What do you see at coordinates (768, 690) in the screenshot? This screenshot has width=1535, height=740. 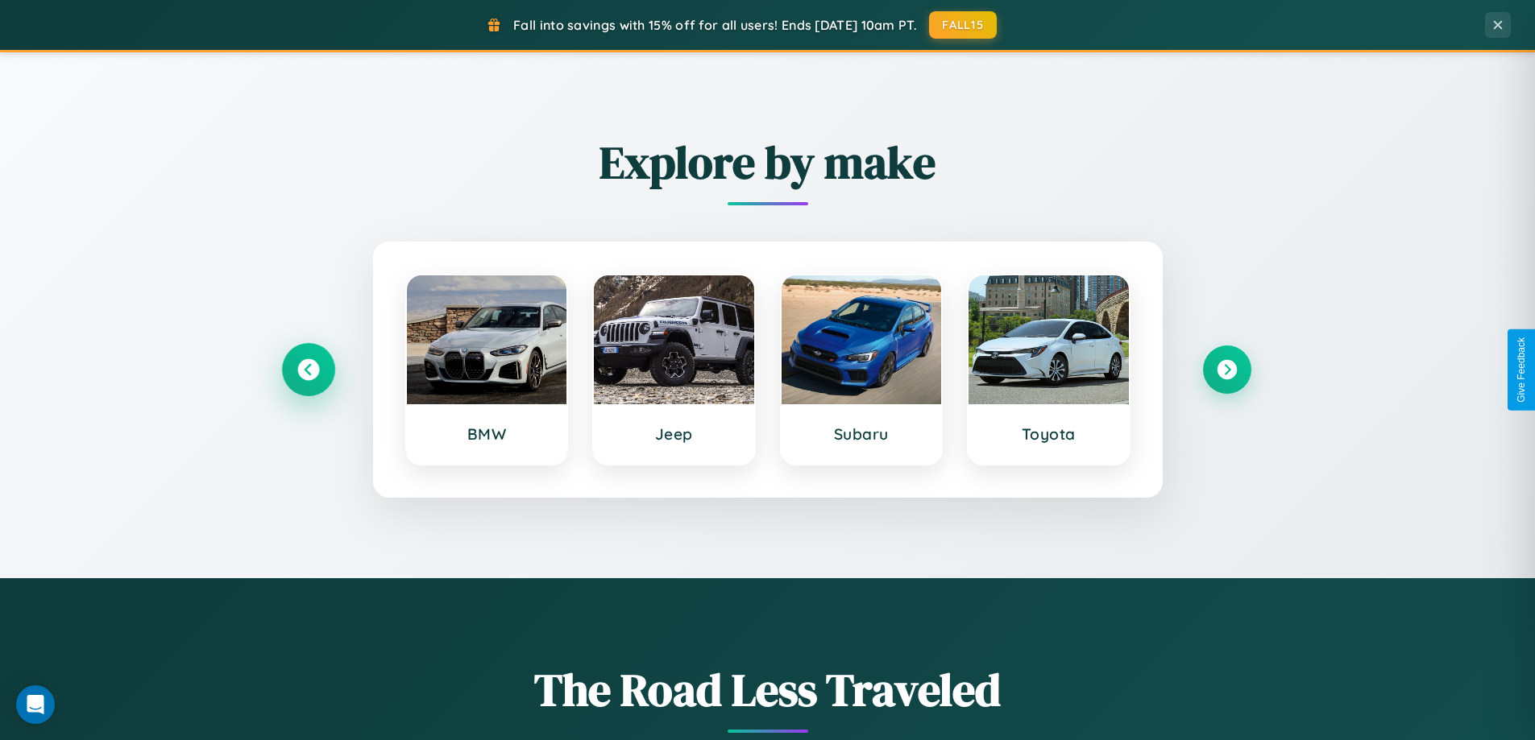 I see `h1: The Road Less Traveled` at bounding box center [768, 690].